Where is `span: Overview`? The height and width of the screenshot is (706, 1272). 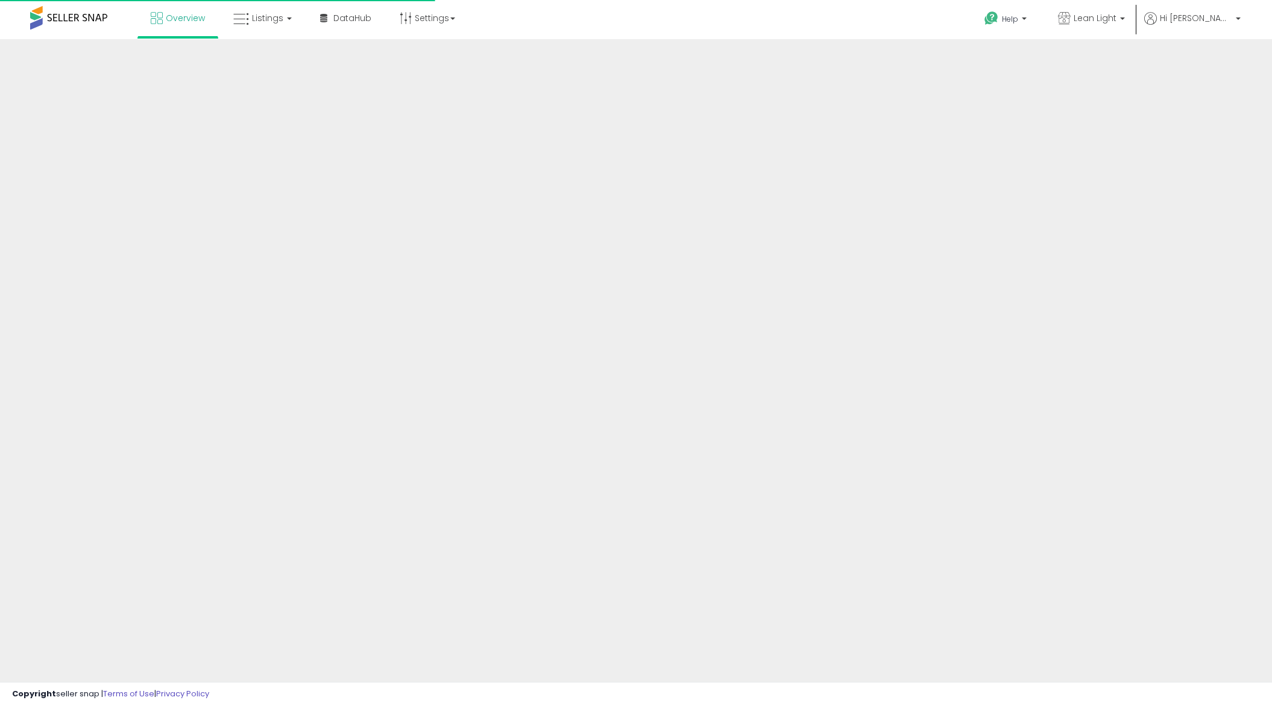
span: Overview is located at coordinates (185, 18).